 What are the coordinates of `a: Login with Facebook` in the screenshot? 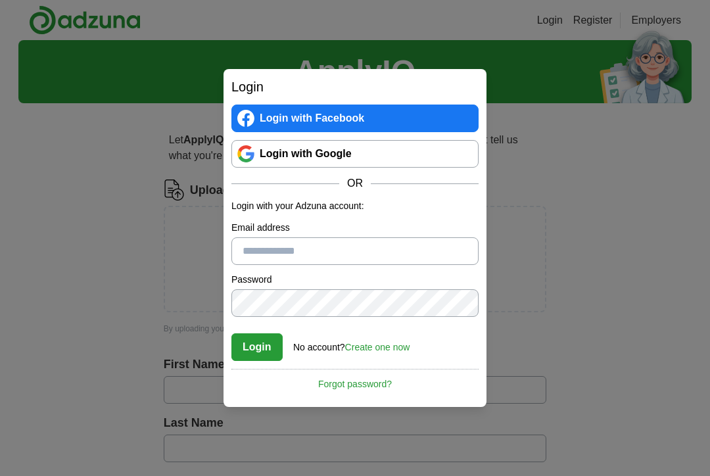 It's located at (355, 118).